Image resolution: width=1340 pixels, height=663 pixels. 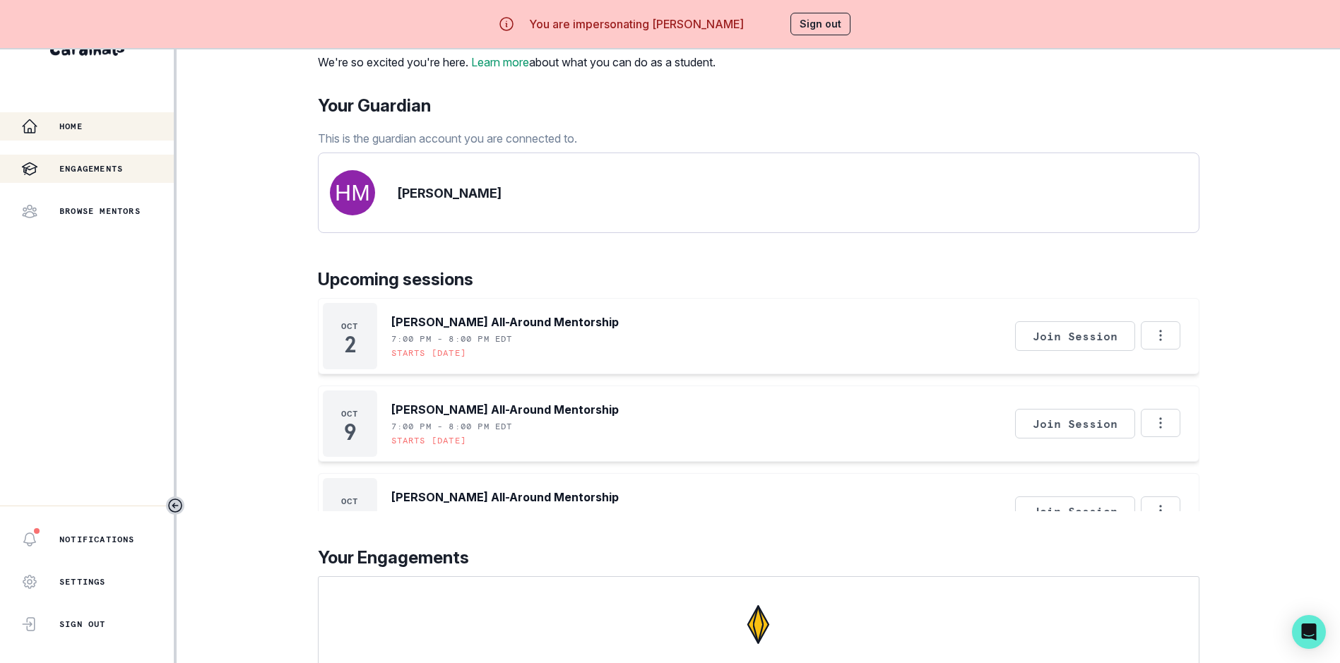 What do you see at coordinates (353, 193) in the screenshot?
I see `img: svg` at bounding box center [353, 193].